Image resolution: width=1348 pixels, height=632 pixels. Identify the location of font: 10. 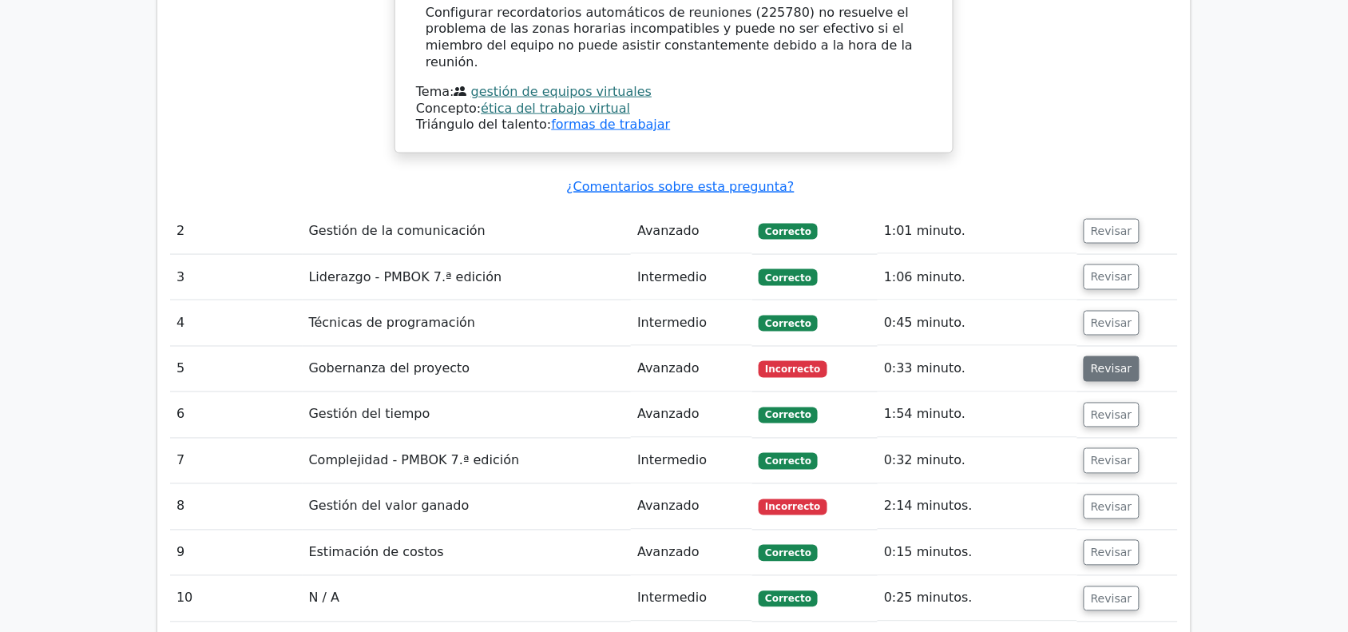
(184, 597).